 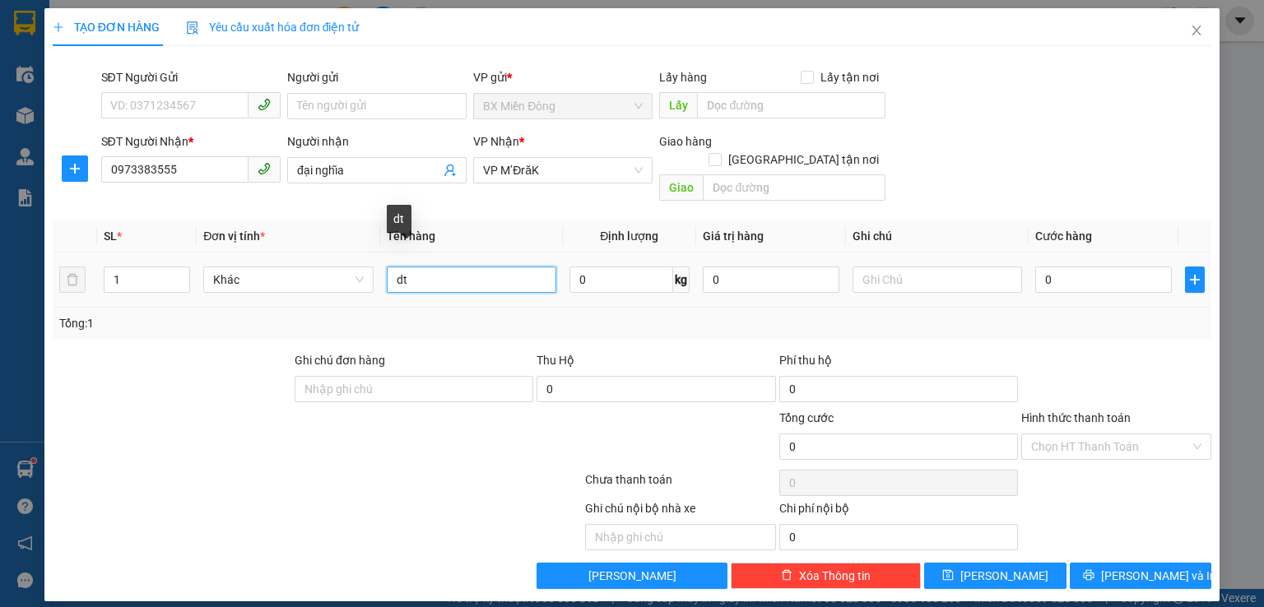 I want to click on div: BX Miền Đông, so click(x=80, y=34).